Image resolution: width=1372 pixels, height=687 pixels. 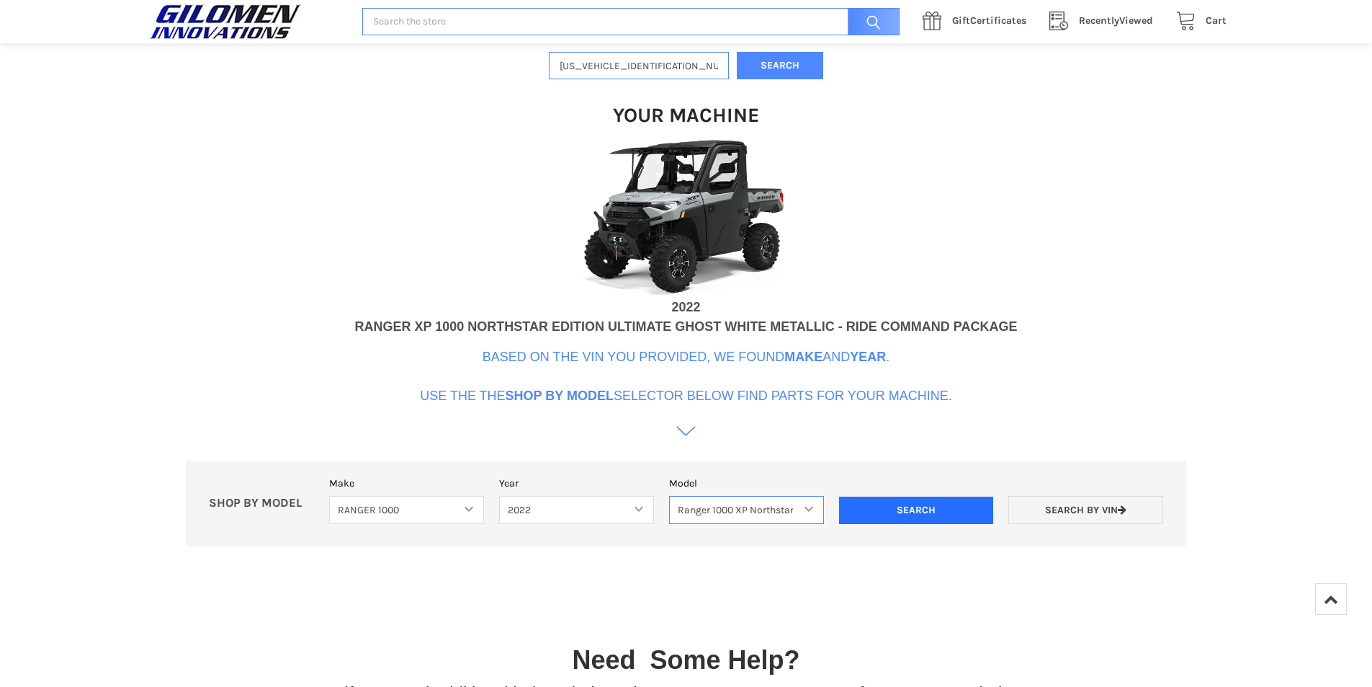 I want to click on b: Shop By Model, so click(x=560, y=396).